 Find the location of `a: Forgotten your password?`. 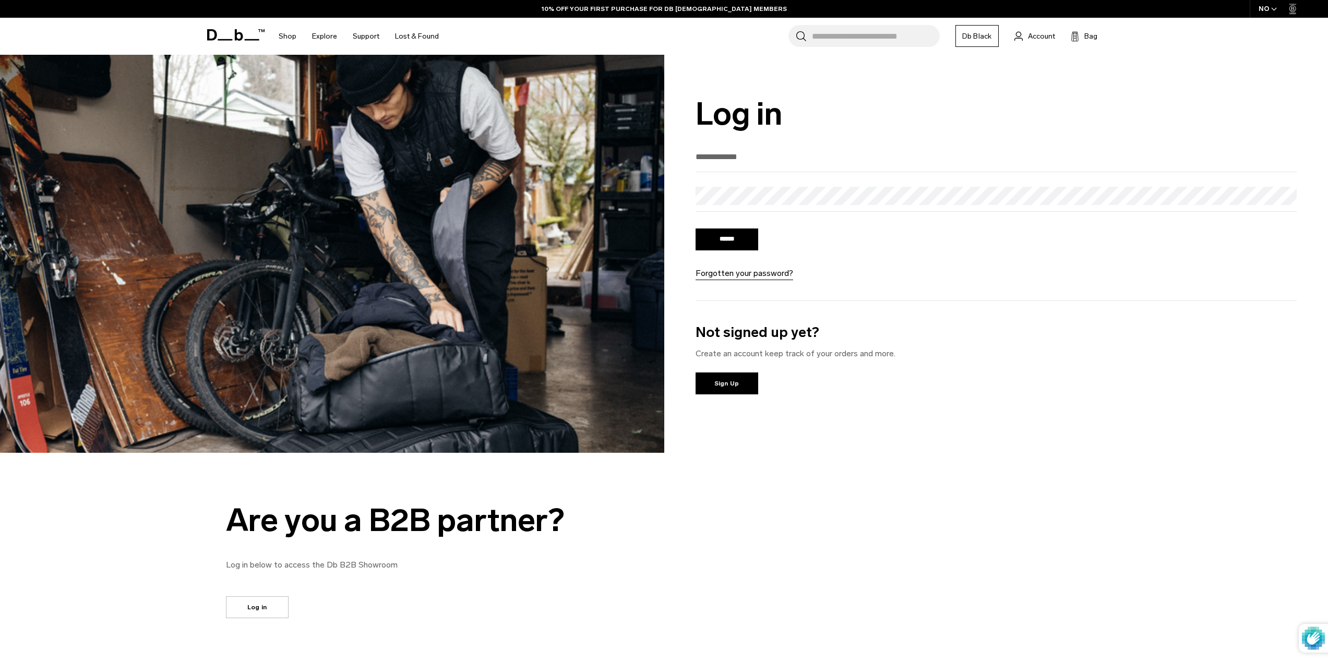

a: Forgotten your password? is located at coordinates (744, 273).